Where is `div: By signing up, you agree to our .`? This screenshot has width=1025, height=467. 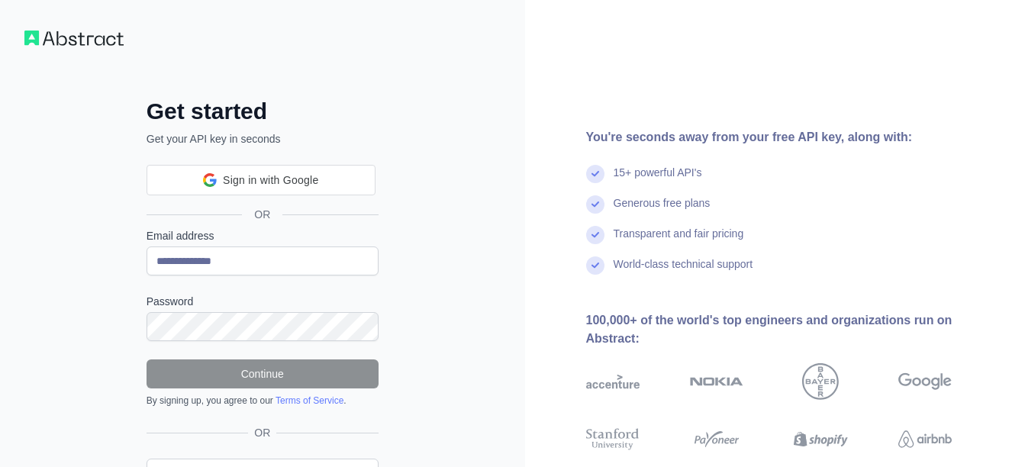 div: By signing up, you agree to our . is located at coordinates (262, 401).